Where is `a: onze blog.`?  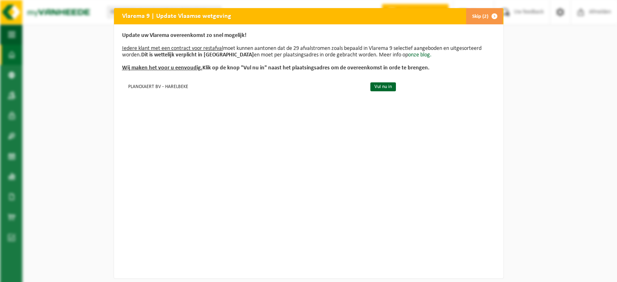
a: onze blog. is located at coordinates (420, 55).